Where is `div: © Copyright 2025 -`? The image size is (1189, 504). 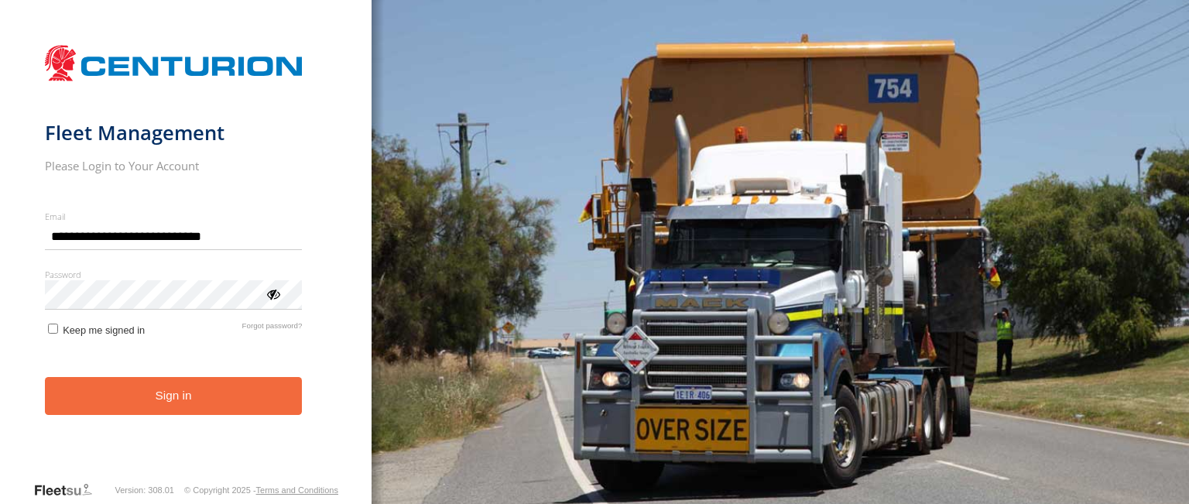 div: © Copyright 2025 - is located at coordinates (261, 490).